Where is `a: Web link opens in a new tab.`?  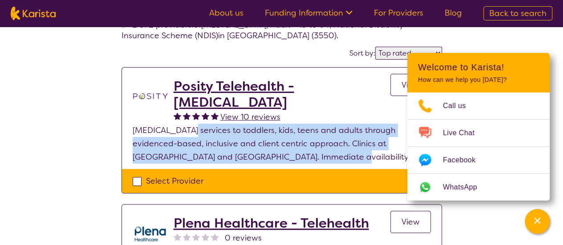
a: Web link opens in a new tab. is located at coordinates (479, 188).